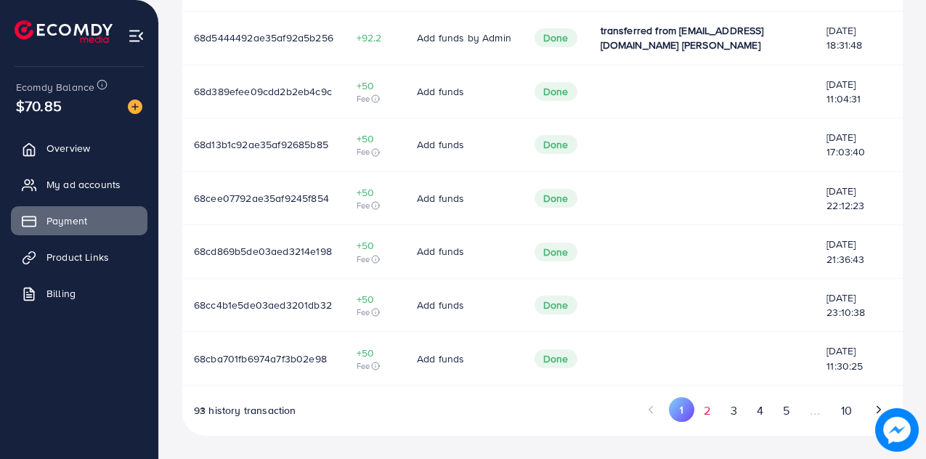 The image size is (926, 459). I want to click on ul: Pagination, so click(764, 410).